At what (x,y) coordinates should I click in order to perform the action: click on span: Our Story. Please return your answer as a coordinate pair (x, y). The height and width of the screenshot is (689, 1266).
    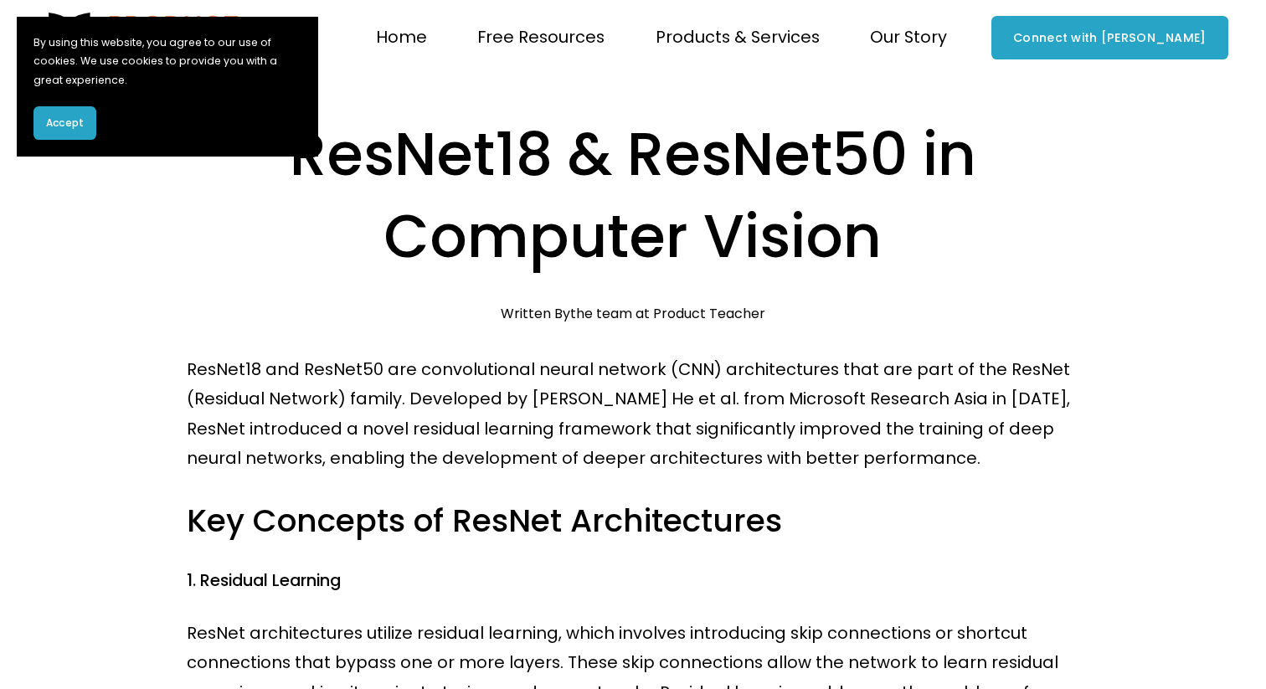
    Looking at the image, I should click on (908, 37).